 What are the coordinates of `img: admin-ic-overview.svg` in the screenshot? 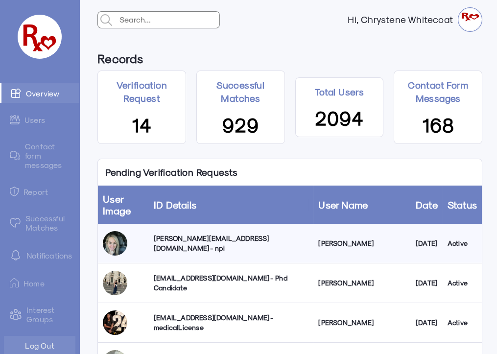 It's located at (16, 93).